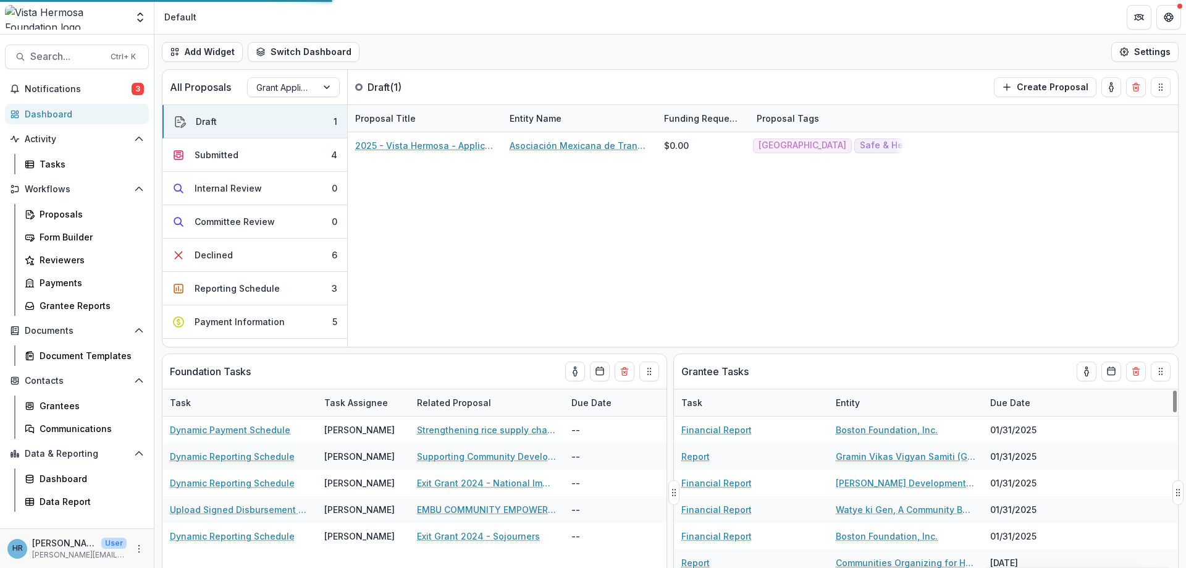 This screenshot has width=1186, height=568. Describe the element at coordinates (254, 322) in the screenshot. I see `button: Payment Information5` at that location.